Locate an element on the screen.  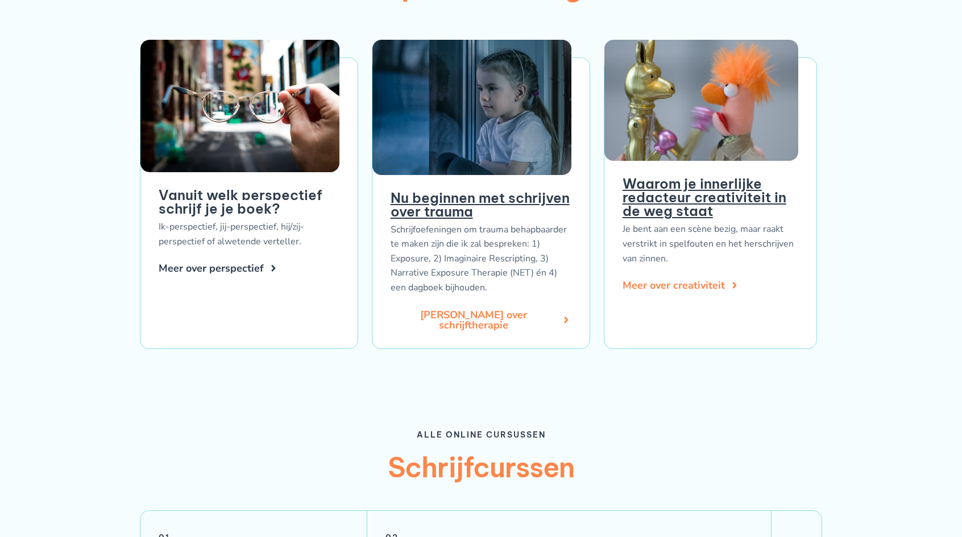
span: Meer over perspectief is located at coordinates (211, 268).